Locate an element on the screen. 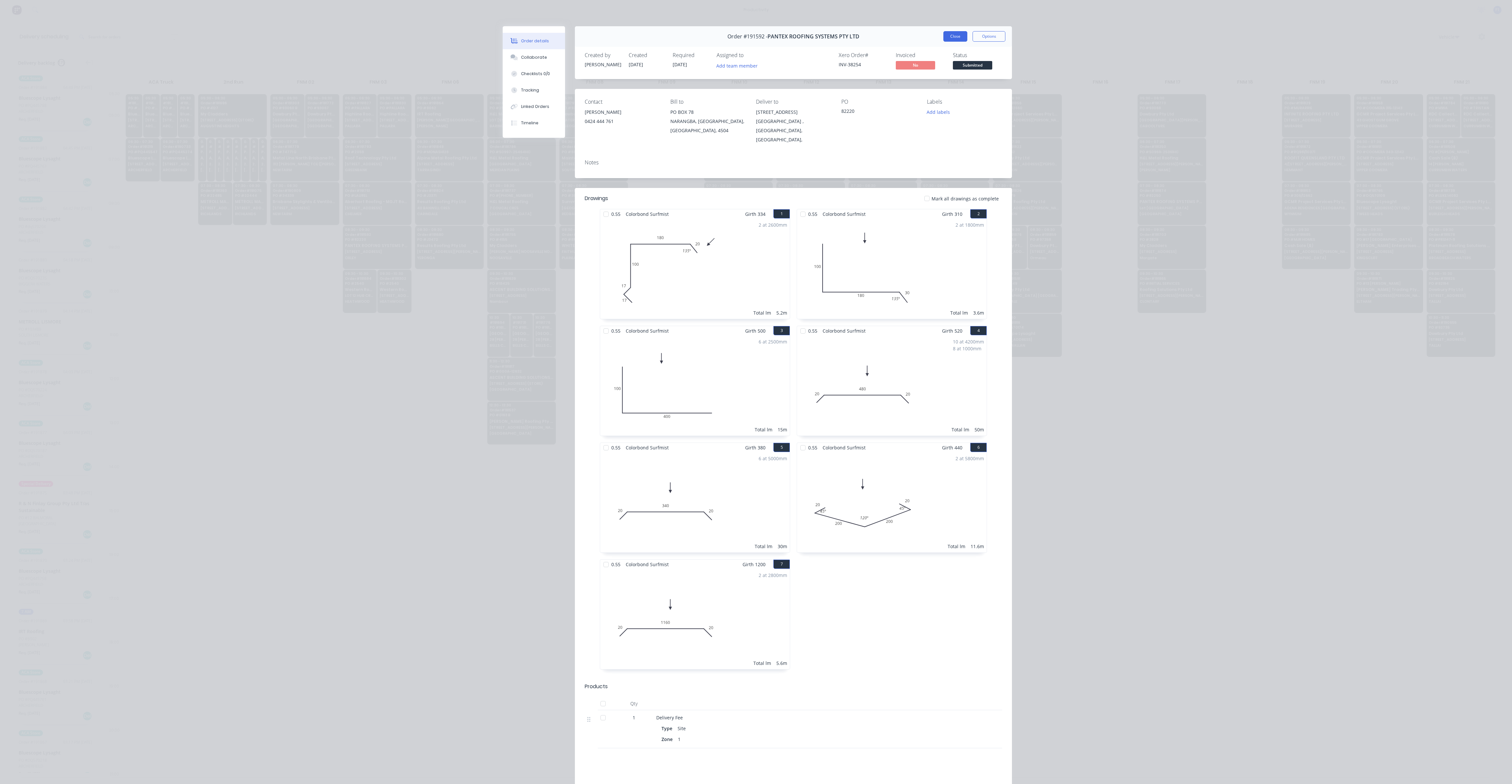  div: Order details is located at coordinates (535, 41).